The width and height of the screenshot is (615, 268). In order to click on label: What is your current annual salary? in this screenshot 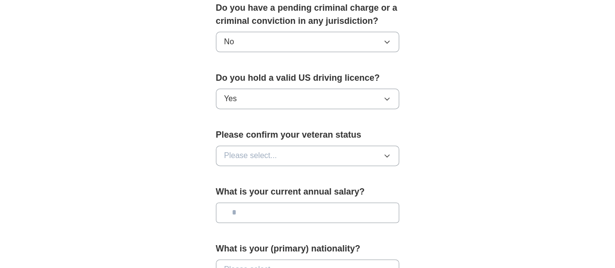, I will do `click(308, 192)`.